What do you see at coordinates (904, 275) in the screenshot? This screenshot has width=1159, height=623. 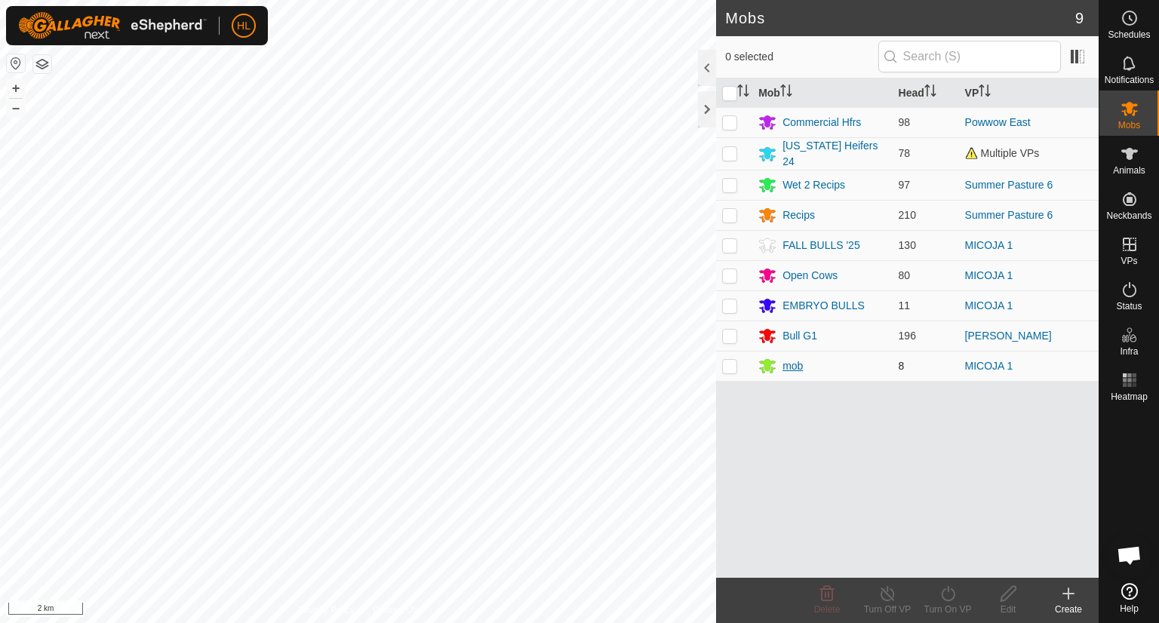 I see `span: 80` at bounding box center [904, 275].